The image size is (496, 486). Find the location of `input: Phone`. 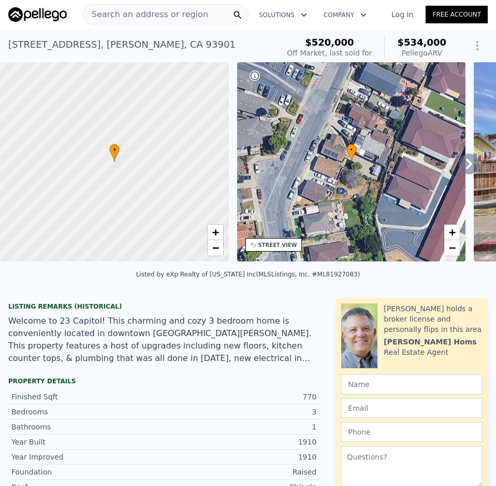

input: Phone is located at coordinates (412, 432).